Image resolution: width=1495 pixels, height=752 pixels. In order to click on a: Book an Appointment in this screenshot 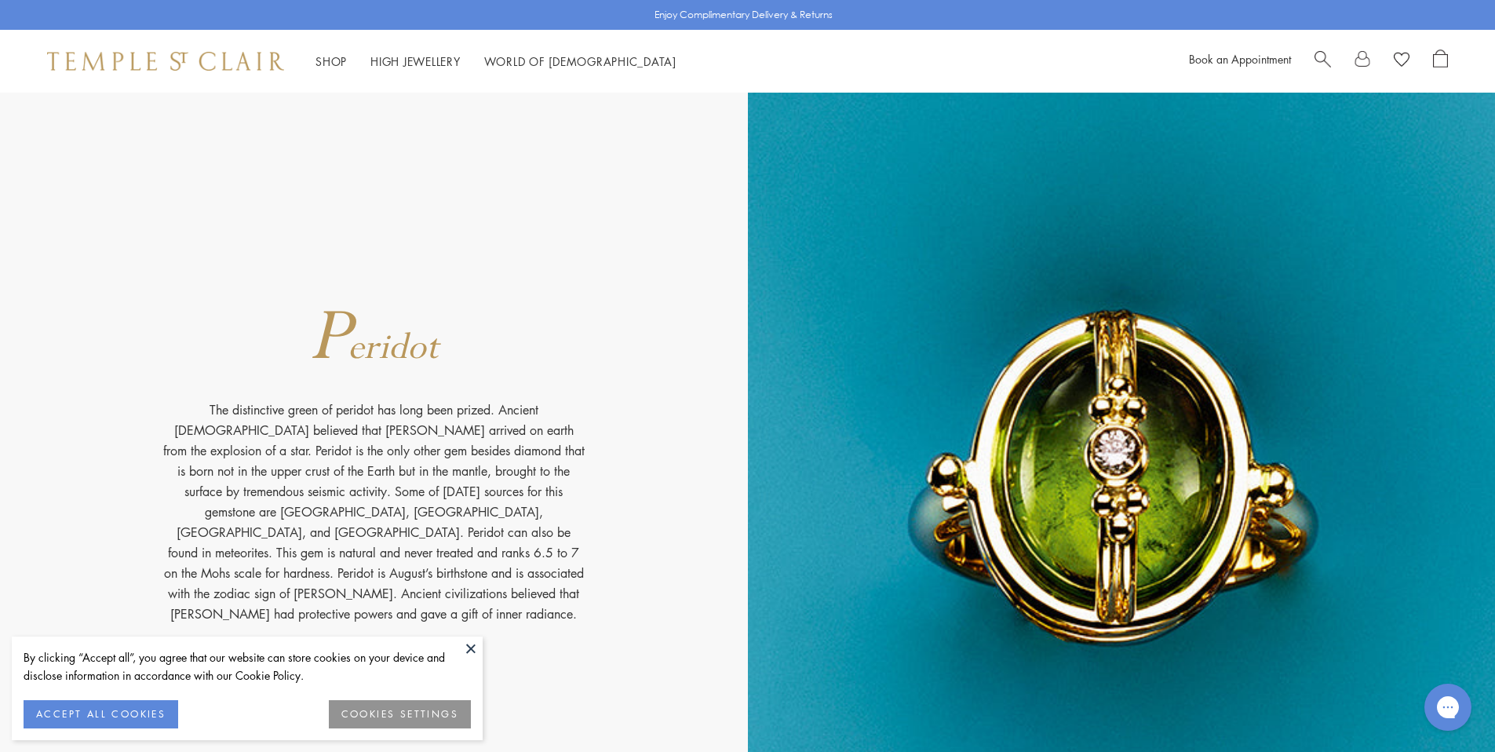, I will do `click(1240, 59)`.